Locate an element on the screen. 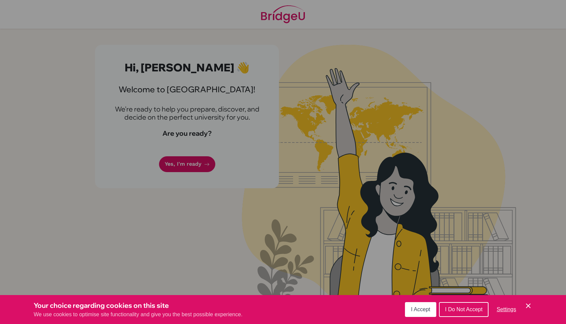 The image size is (566, 324). h3: Your choice regarding cookies on this site is located at coordinates (138, 306).